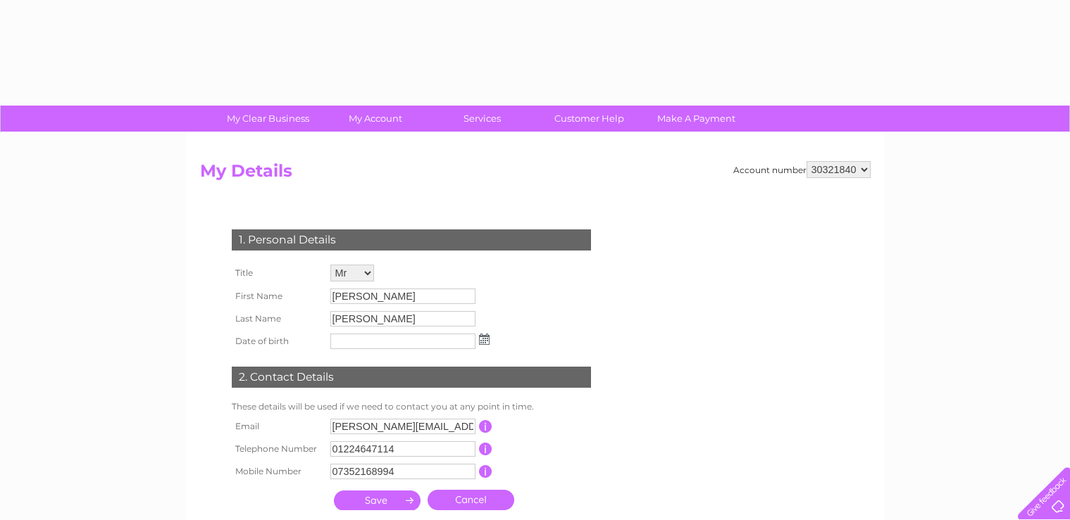 Image resolution: width=1070 pixels, height=520 pixels. Describe the element at coordinates (411, 407) in the screenshot. I see `td: These details will be used if we need to contact you at any point in time.` at that location.